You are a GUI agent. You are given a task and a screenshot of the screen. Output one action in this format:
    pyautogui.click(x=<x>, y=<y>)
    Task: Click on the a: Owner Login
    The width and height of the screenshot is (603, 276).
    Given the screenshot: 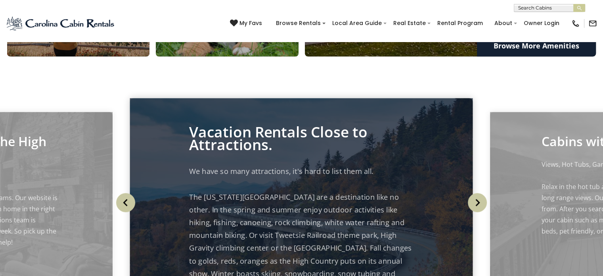 What is the action you would take?
    pyautogui.click(x=542, y=23)
    